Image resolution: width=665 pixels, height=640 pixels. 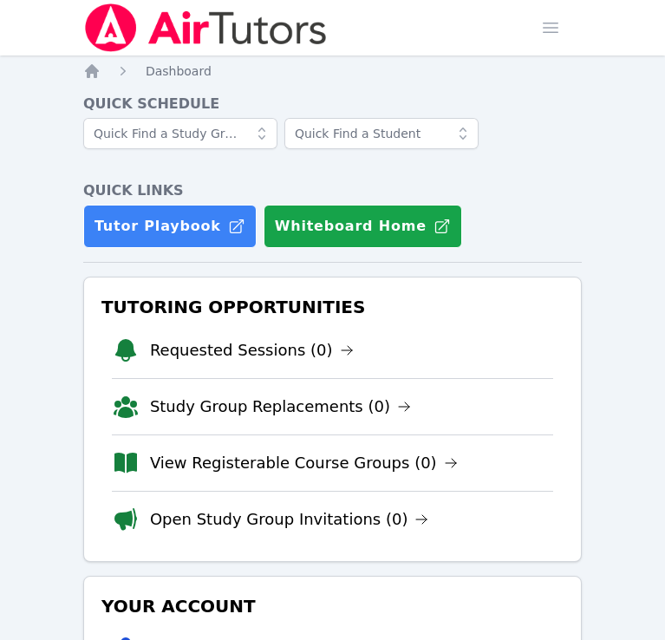 What do you see at coordinates (206, 28) in the screenshot?
I see `img: Air Tutors` at bounding box center [206, 28].